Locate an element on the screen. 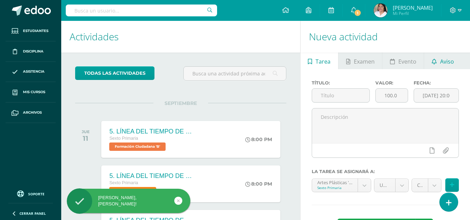 The width and height of the screenshot is (470, 220). a: Unidad 4 is located at coordinates (391, 185).